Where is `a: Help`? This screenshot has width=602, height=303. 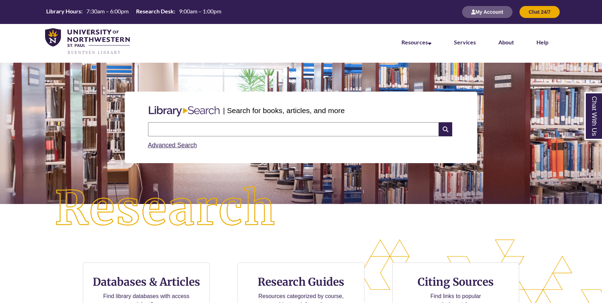 a: Help is located at coordinates (543, 42).